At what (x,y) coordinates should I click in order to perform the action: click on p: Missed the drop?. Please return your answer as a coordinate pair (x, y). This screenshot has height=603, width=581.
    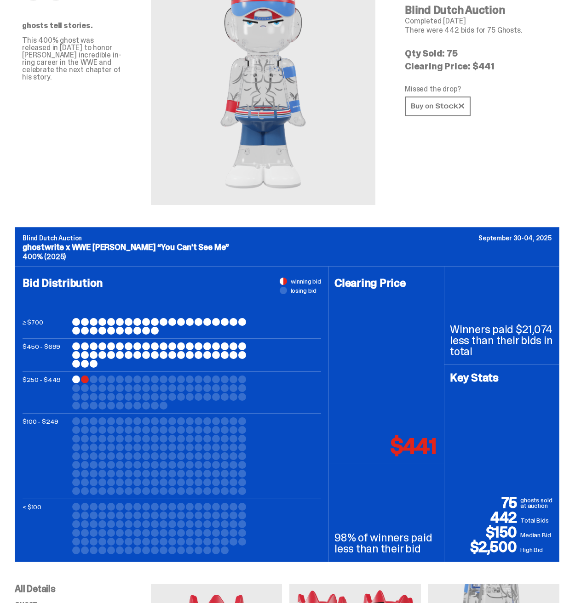
    Looking at the image, I should click on (478, 89).